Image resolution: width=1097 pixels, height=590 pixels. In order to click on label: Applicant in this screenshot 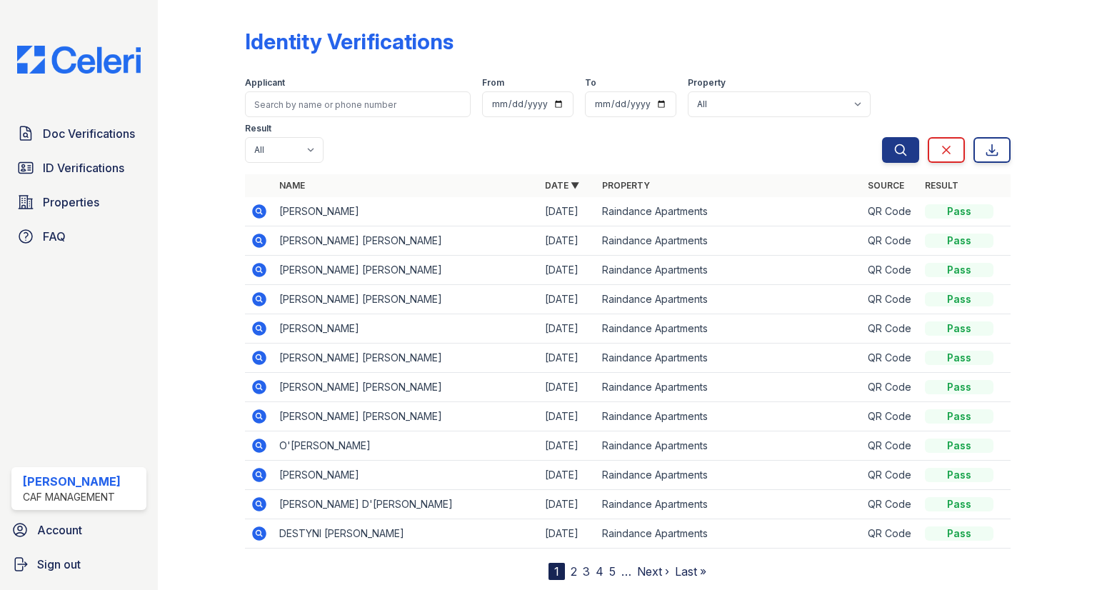, I will do `click(265, 83)`.